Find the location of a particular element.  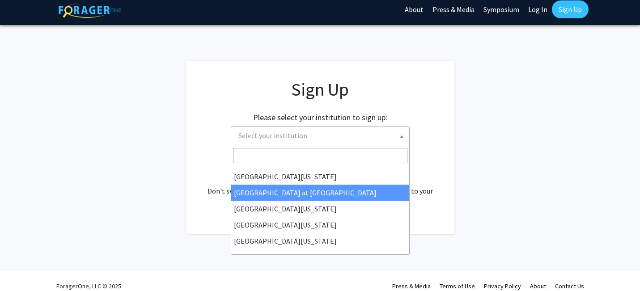

div: Already have an account? . Don't see your institution? about bringing ForagerOne to your institut... is located at coordinates (320, 186).